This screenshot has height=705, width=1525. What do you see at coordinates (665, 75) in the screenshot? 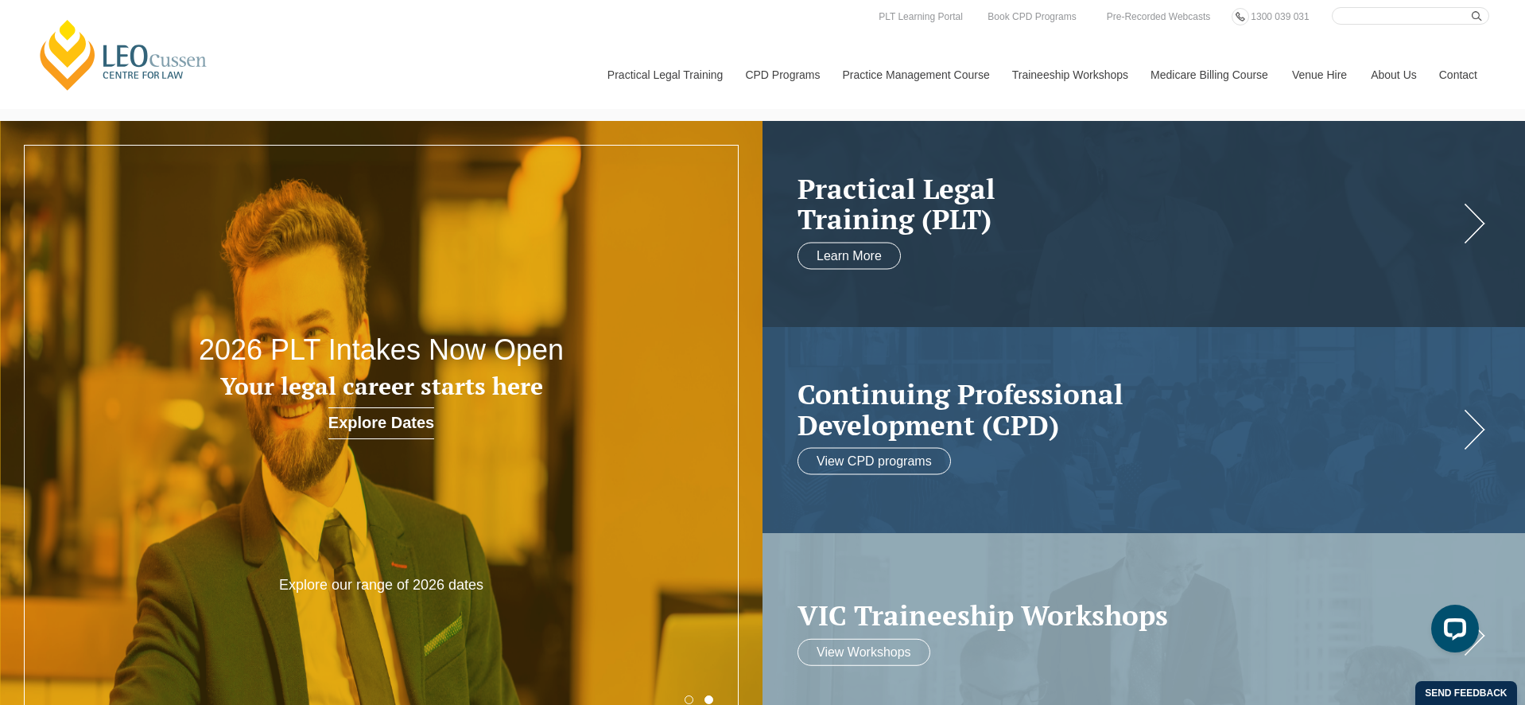
I see `a: Practical Legal Training` at bounding box center [665, 75].